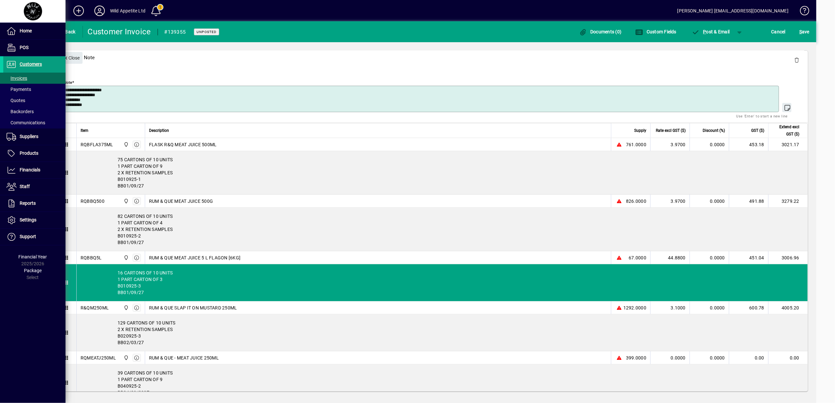 Image resolution: width=835 pixels, height=403 pixels. I want to click on div: 44.8800, so click(670, 258).